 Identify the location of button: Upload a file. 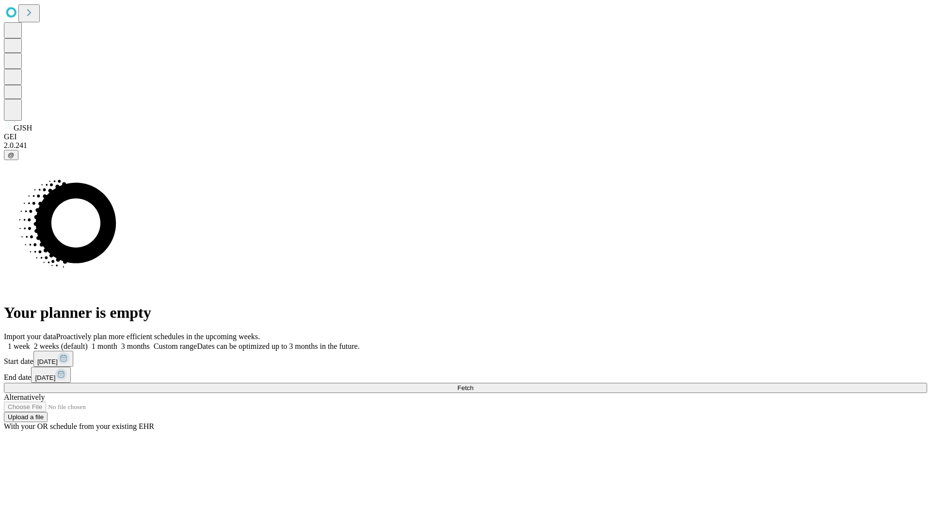
(26, 417).